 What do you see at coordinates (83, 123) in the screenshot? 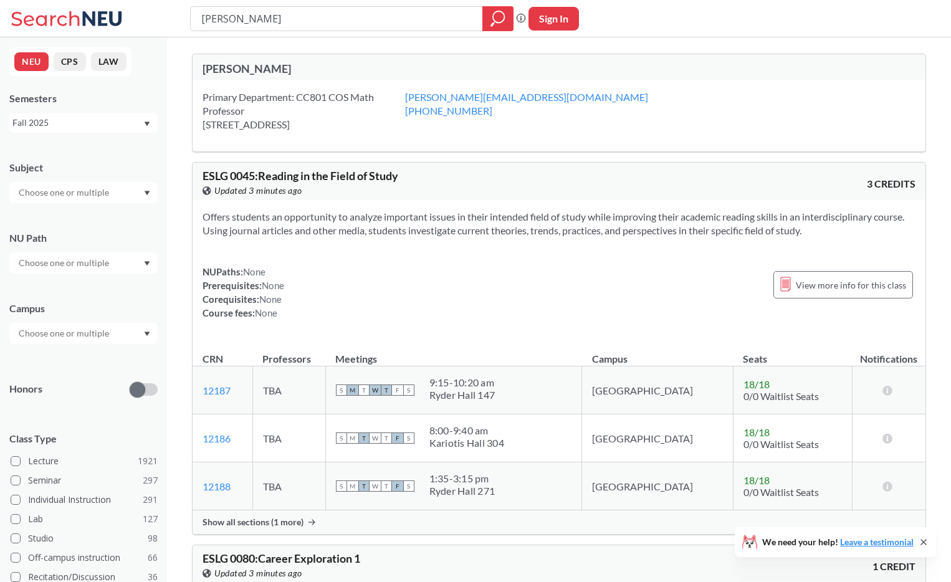
I see `div: Fall 2025Dropdown arrow` at bounding box center [83, 123].